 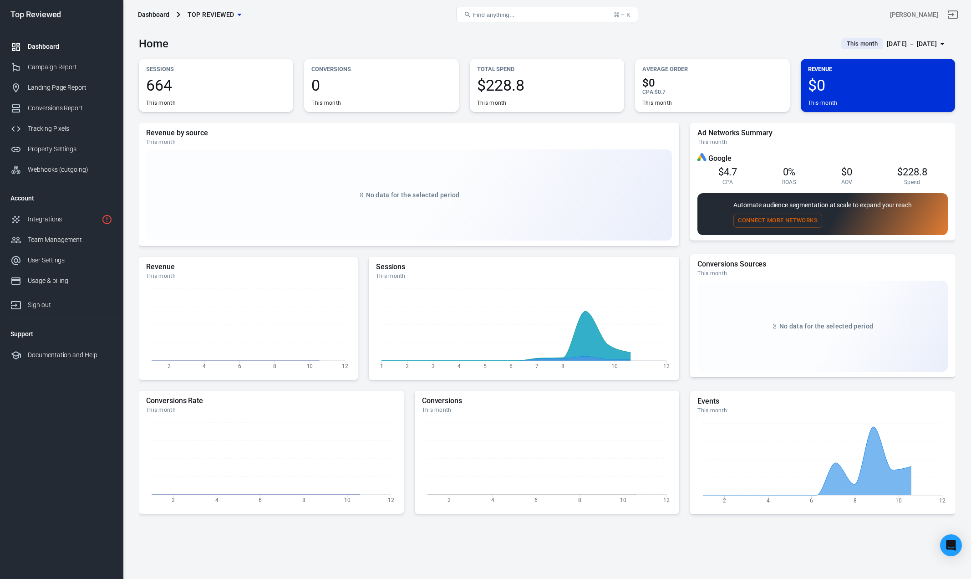 I want to click on a: Integrations, so click(x=61, y=219).